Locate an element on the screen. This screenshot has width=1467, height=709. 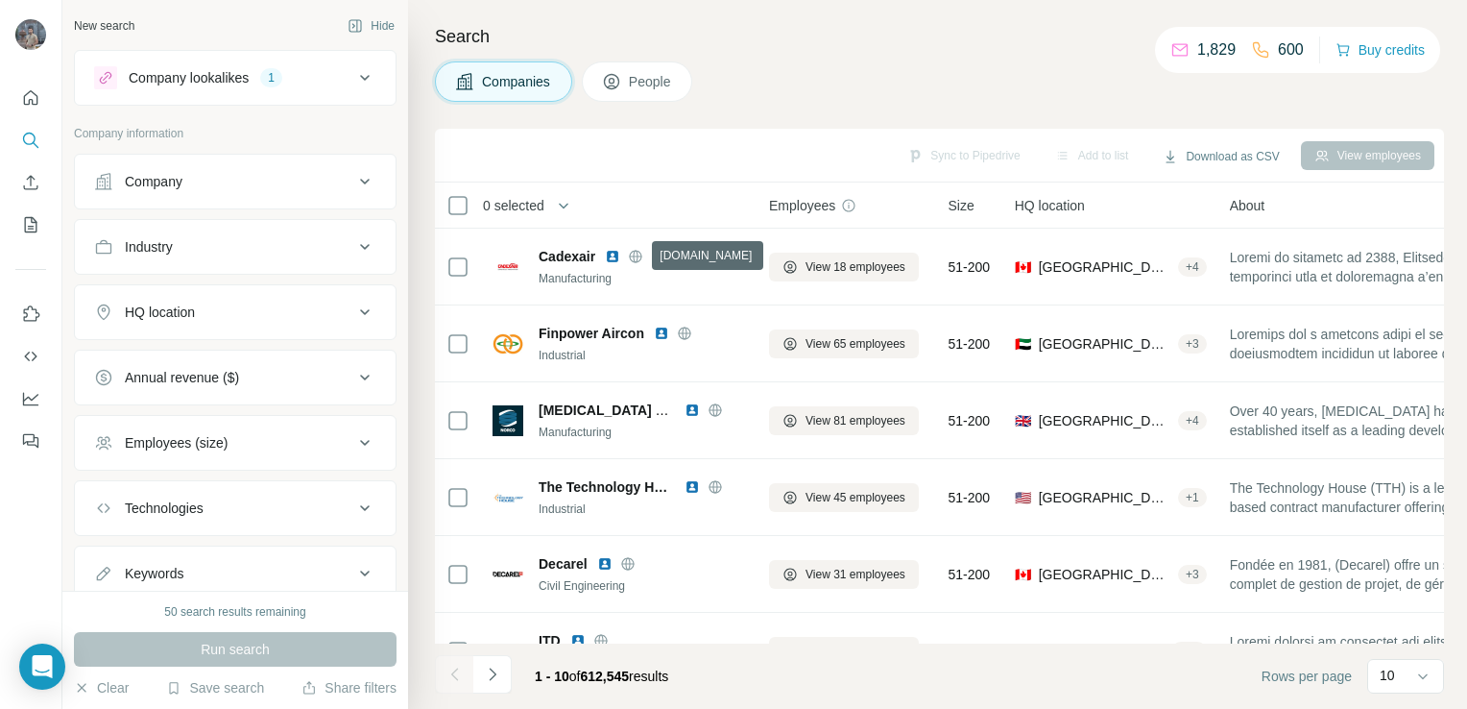
div: Civil Engineering is located at coordinates (642, 586).